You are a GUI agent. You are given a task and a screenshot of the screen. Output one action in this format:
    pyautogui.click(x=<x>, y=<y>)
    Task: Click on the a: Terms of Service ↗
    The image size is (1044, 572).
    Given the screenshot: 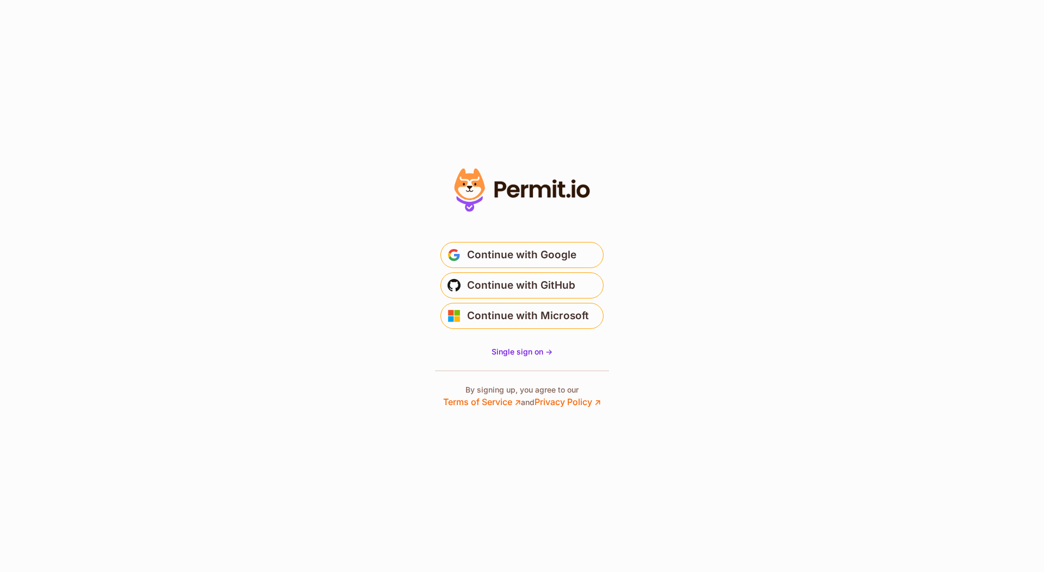 What is the action you would take?
    pyautogui.click(x=482, y=402)
    